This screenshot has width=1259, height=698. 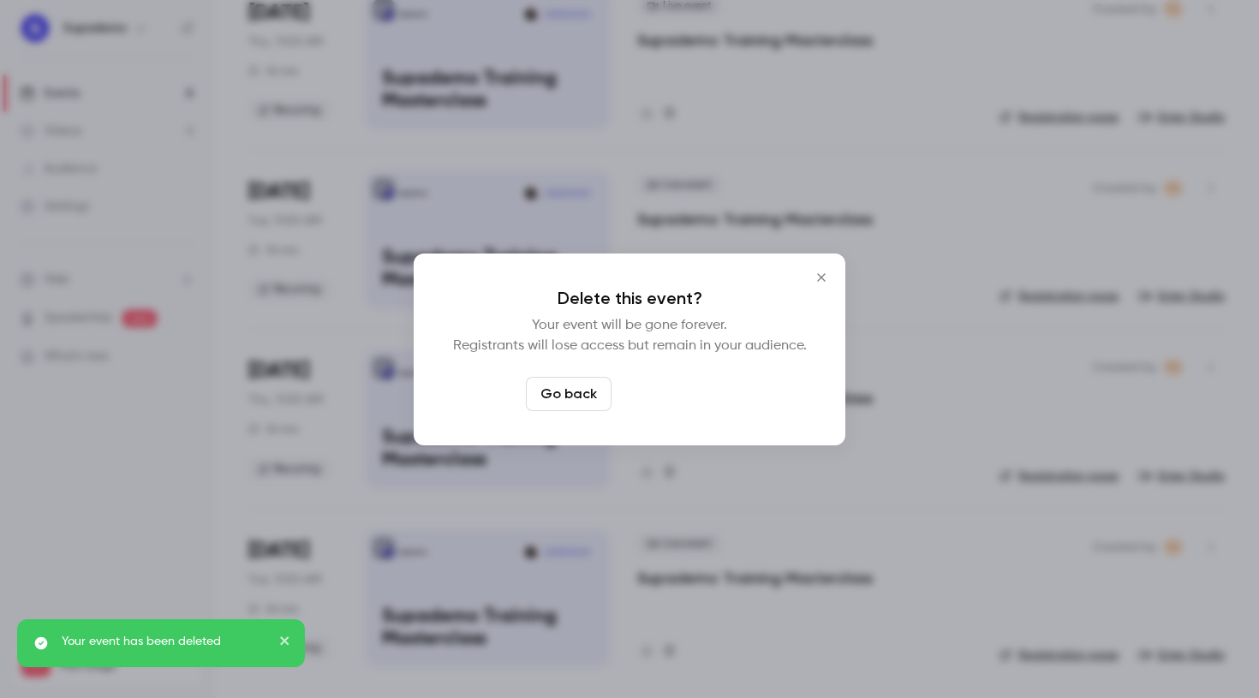 What do you see at coordinates (164, 642) in the screenshot?
I see `p: Your event has been deleted` at bounding box center [164, 642].